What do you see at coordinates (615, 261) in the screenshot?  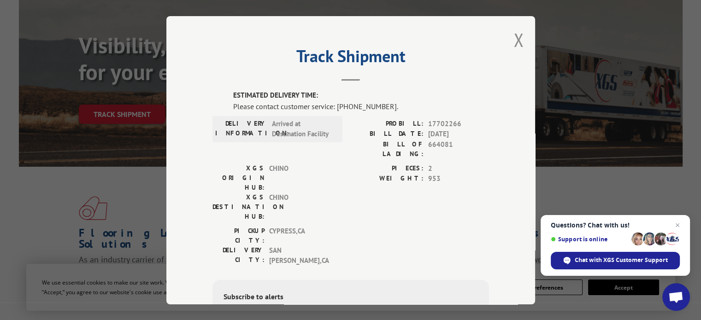 I see `div: Chat with XGS Customer Support` at bounding box center [615, 261].